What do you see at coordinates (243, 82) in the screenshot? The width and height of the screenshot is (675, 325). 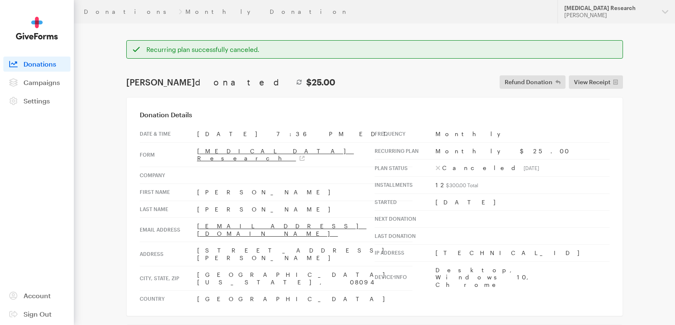 I see `span: donated` at bounding box center [243, 82].